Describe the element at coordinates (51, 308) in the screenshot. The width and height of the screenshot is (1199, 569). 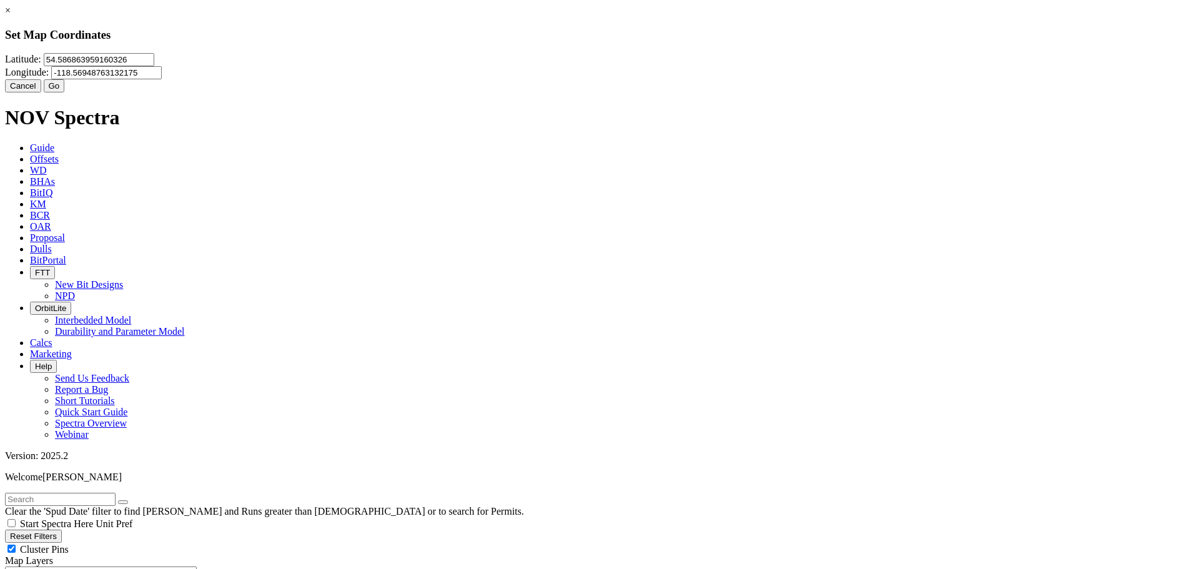
I see `span: OrbitLite` at that location.